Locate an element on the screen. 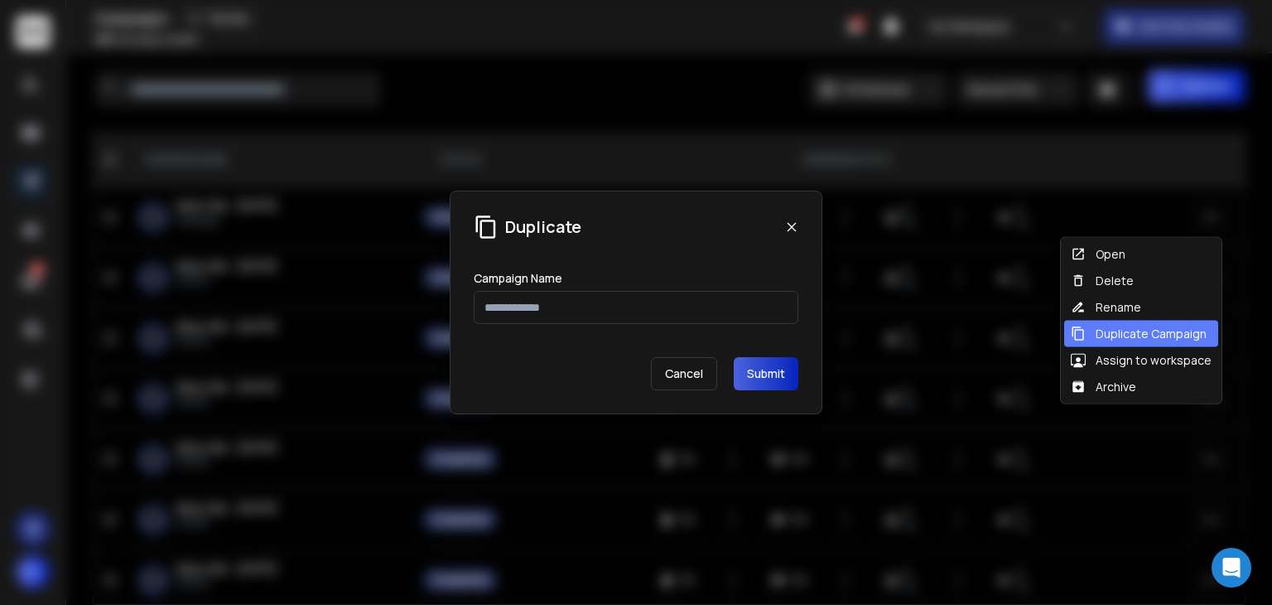 This screenshot has width=1272, height=605. div: Open Intercom Messenger is located at coordinates (1232, 567).